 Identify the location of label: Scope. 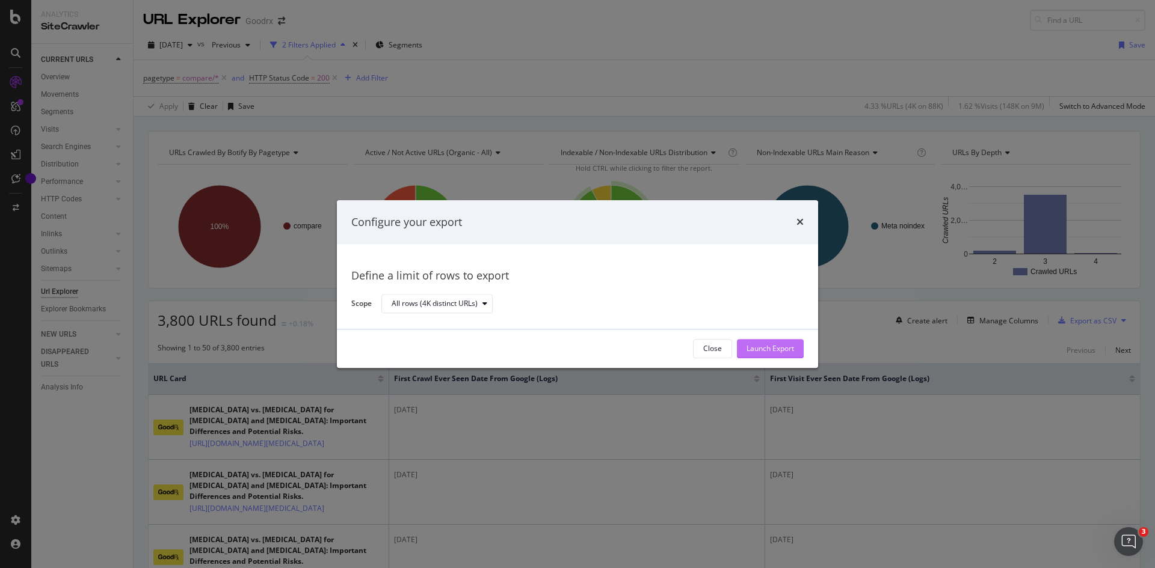
(361, 305).